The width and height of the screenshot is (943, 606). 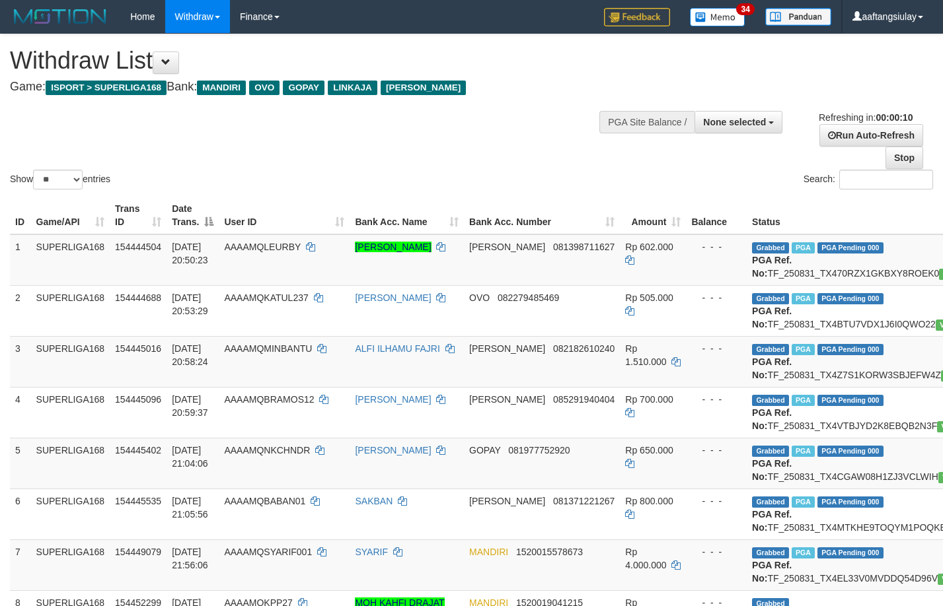 What do you see at coordinates (262, 247) in the screenshot?
I see `span: AAAAMQLEURBY` at bounding box center [262, 247].